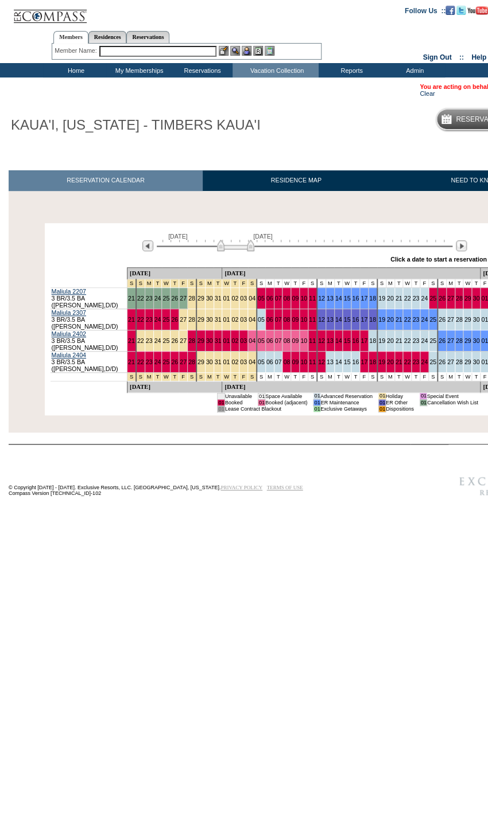 The width and height of the screenshot is (488, 823). I want to click on a: 10, so click(303, 341).